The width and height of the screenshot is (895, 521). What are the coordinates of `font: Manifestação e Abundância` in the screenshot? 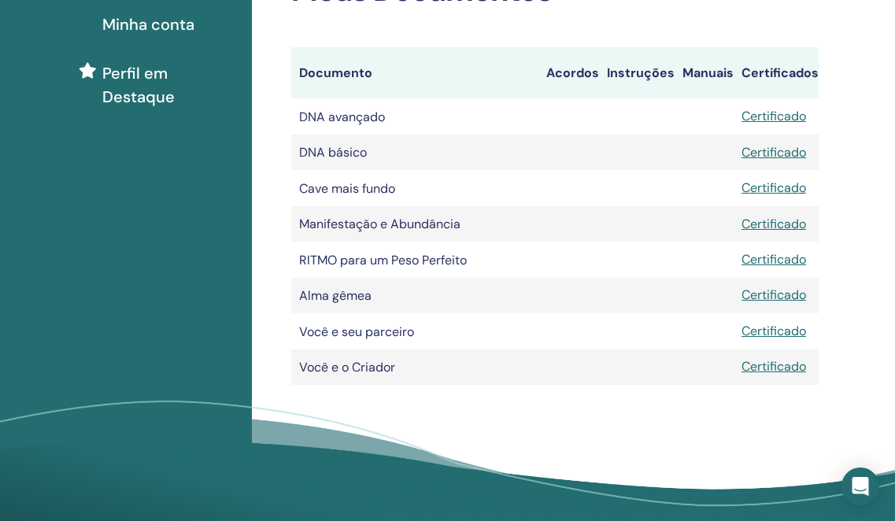 It's located at (380, 224).